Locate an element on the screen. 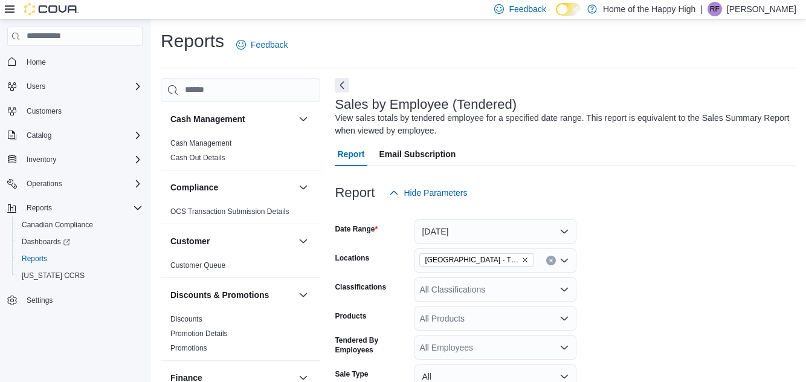  button: Customers is located at coordinates (75, 111).